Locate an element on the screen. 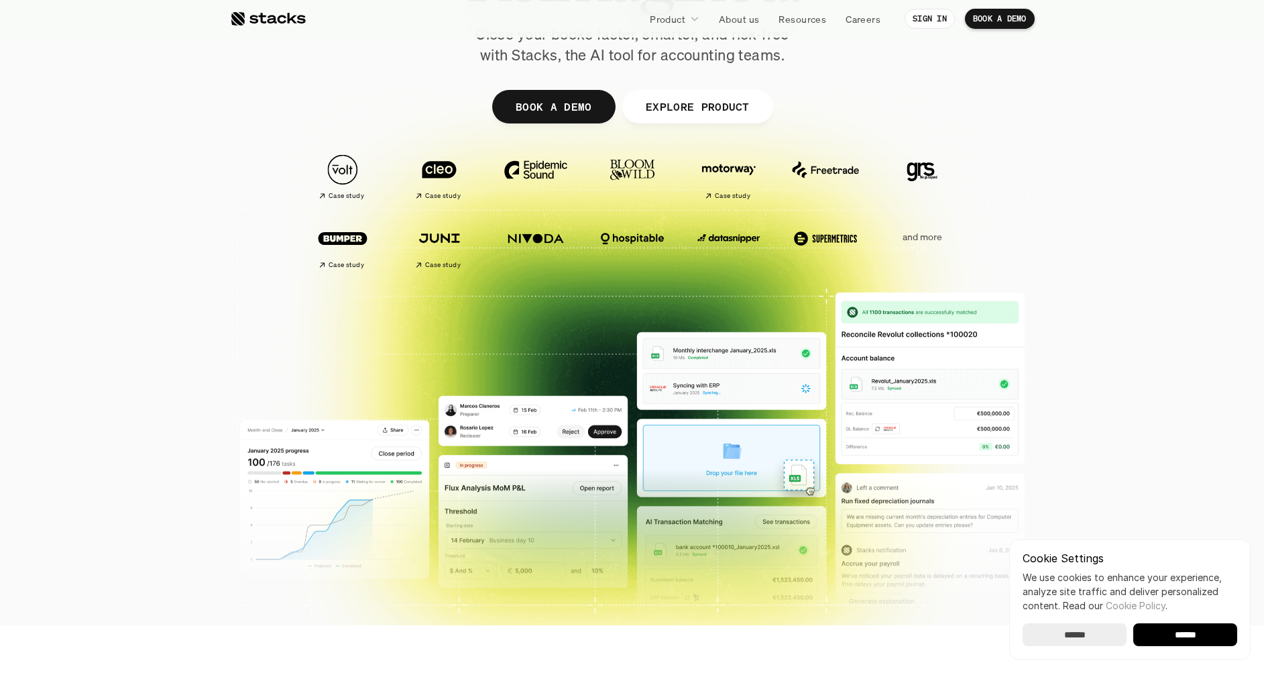 The image size is (1264, 673). a: Cookie Policy is located at coordinates (1135, 605).